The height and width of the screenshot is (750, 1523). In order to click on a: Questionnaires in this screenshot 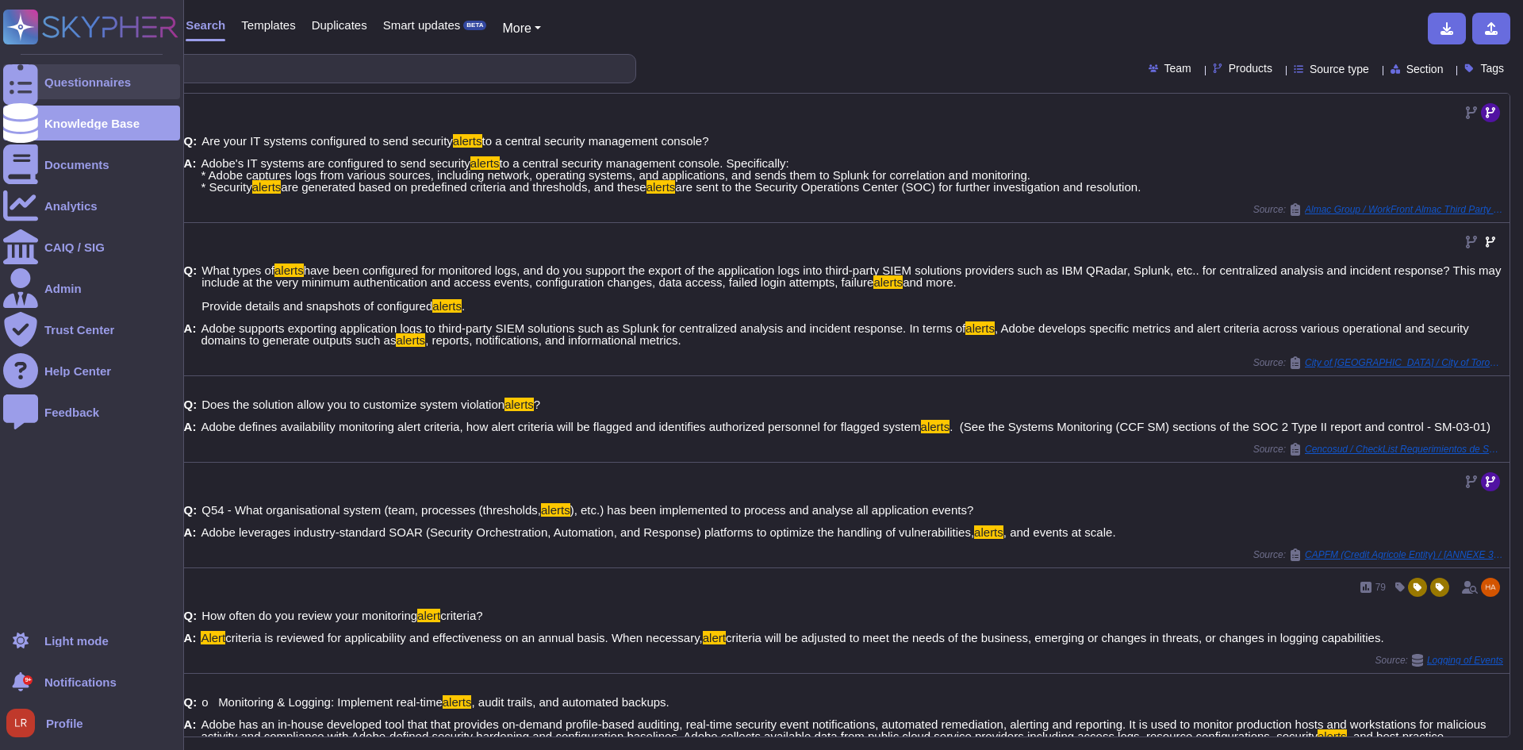, I will do `click(91, 82)`.